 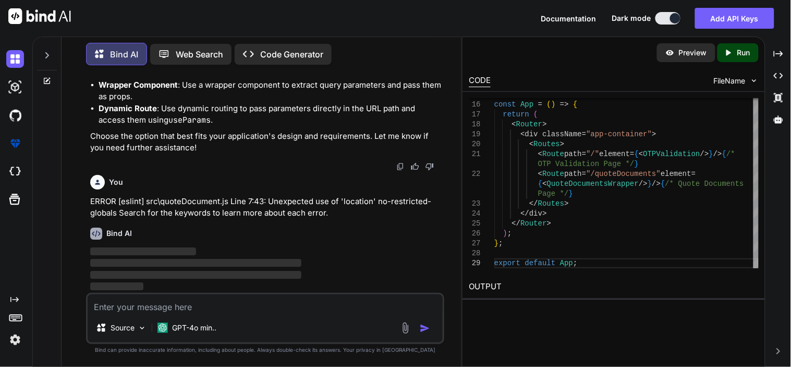 What do you see at coordinates (15, 143) in the screenshot?
I see `img: premium` at bounding box center [15, 143].